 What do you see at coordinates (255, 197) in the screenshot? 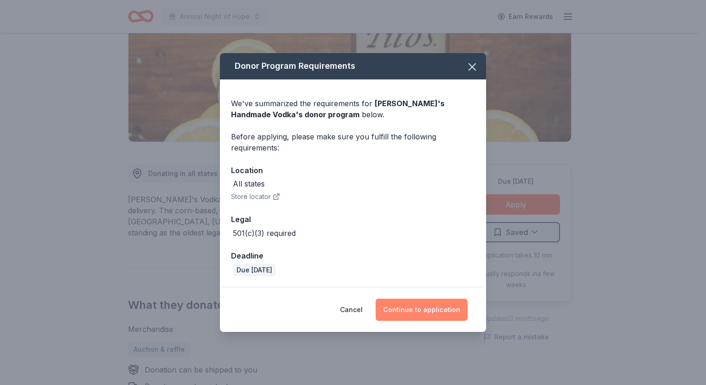
I see `button: Store locator` at bounding box center [255, 197].